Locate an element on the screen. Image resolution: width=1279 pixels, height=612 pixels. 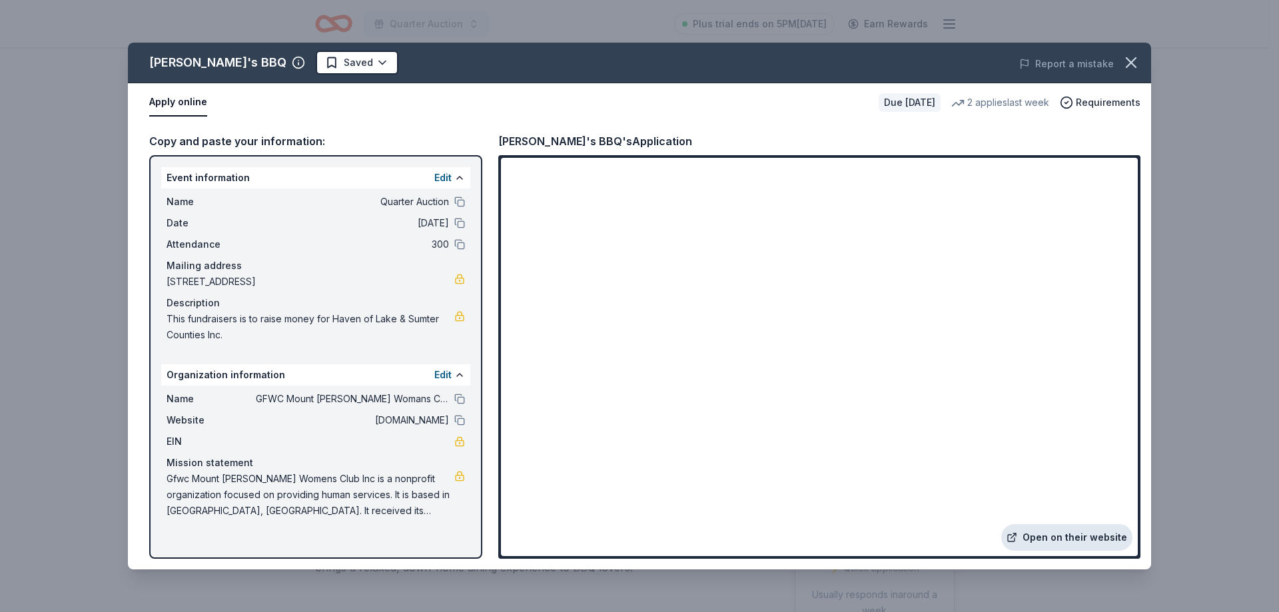
div: Copy and paste your information: is located at coordinates (316, 141).